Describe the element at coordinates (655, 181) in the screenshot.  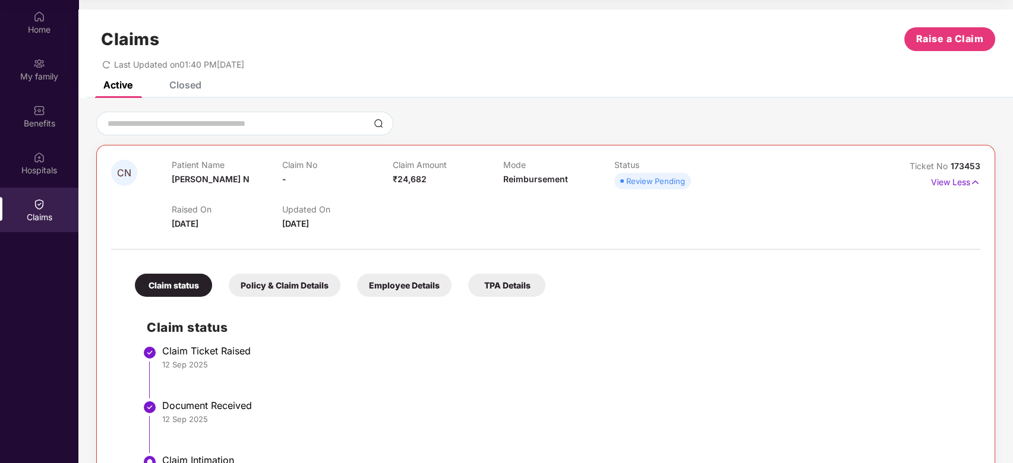
I see `div: Review Pending` at that location.